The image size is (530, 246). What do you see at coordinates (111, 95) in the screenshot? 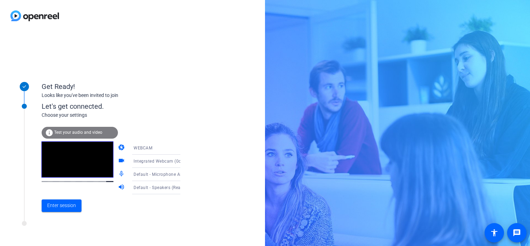
I see `div: Looks like you've been invited to join` at bounding box center [111, 95].